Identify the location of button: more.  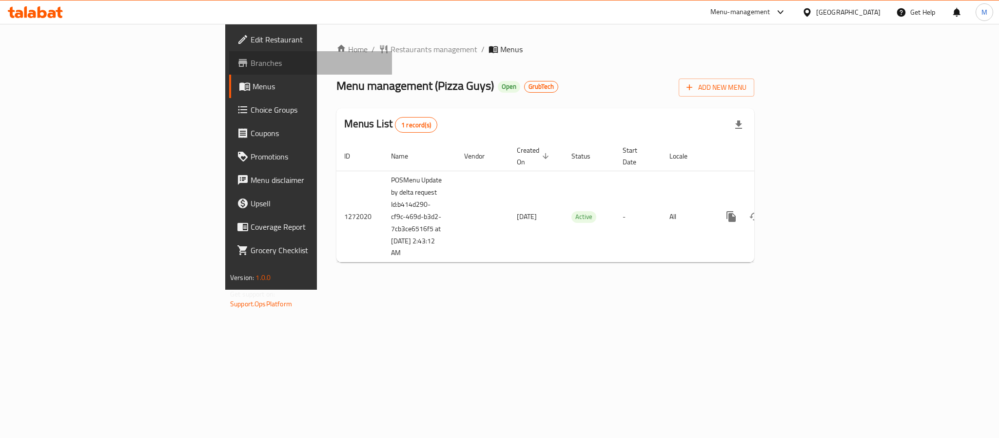
(731, 217).